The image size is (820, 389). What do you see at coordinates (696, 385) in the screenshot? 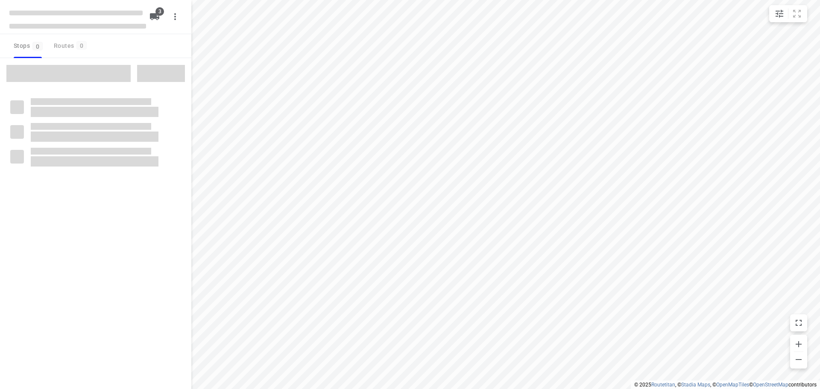
I see `a: Stadia Maps` at bounding box center [696, 385].